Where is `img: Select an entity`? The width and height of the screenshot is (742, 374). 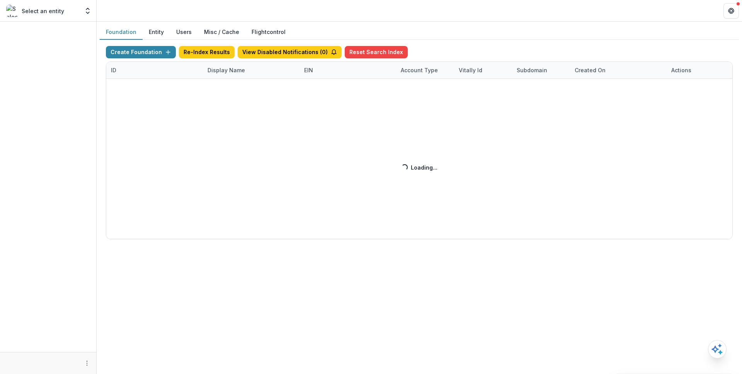 img: Select an entity is located at coordinates (12, 11).